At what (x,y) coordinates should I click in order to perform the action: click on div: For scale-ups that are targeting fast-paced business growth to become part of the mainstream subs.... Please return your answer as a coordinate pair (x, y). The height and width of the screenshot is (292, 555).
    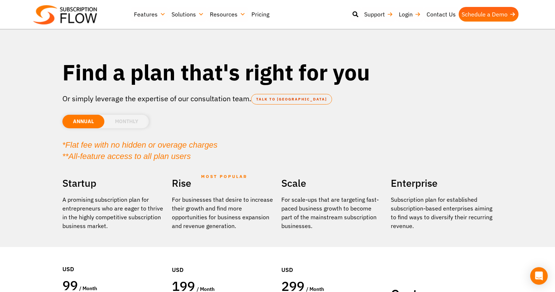
    Looking at the image, I should click on (333, 212).